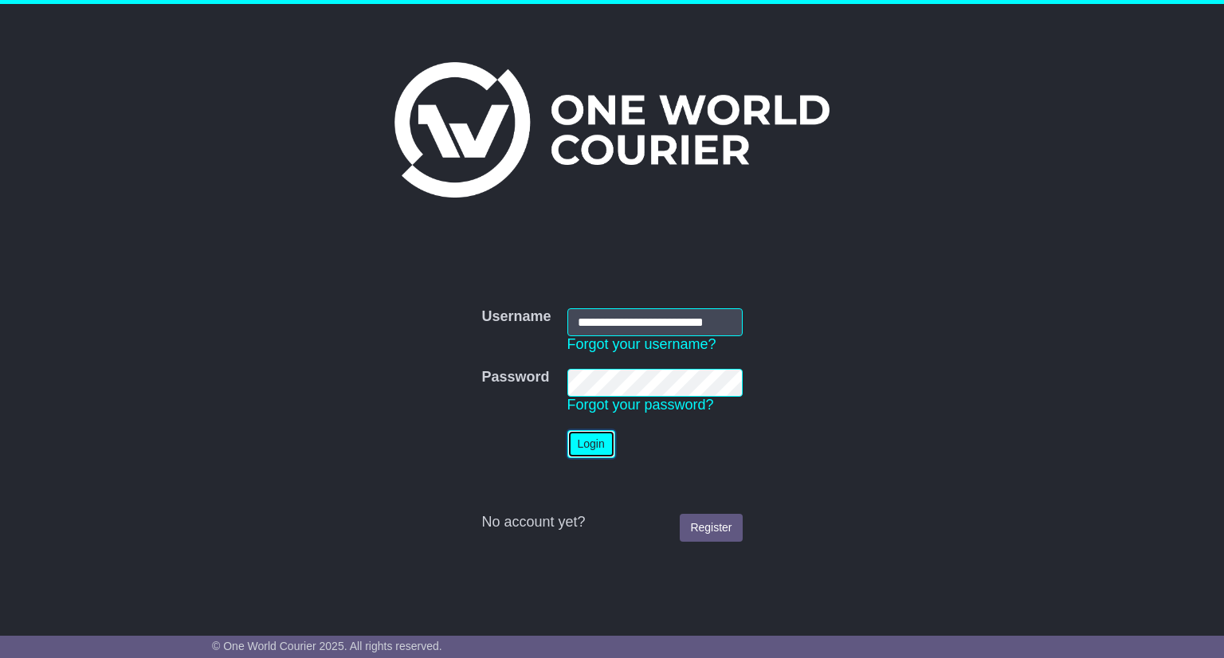  Describe the element at coordinates (611, 523) in the screenshot. I see `div: No account yet?` at that location.